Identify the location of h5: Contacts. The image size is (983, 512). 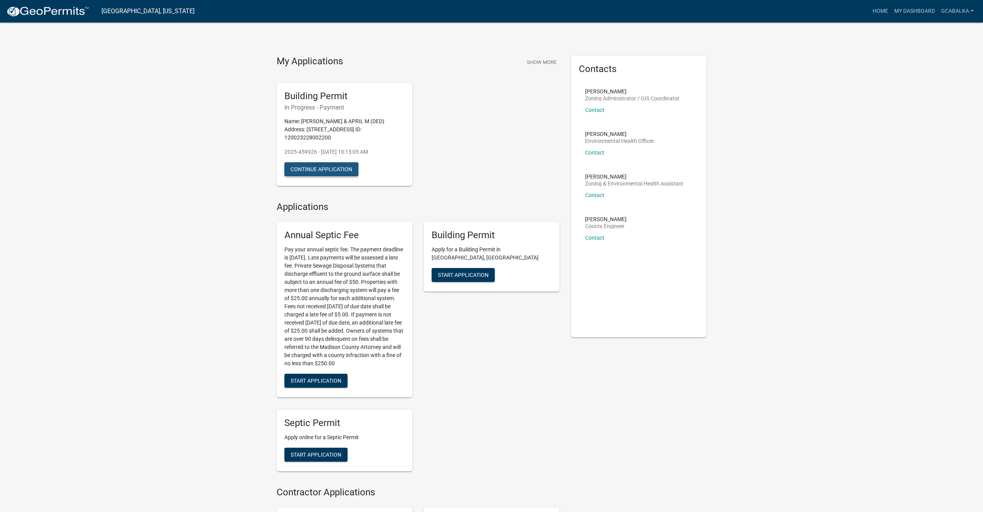
(639, 69).